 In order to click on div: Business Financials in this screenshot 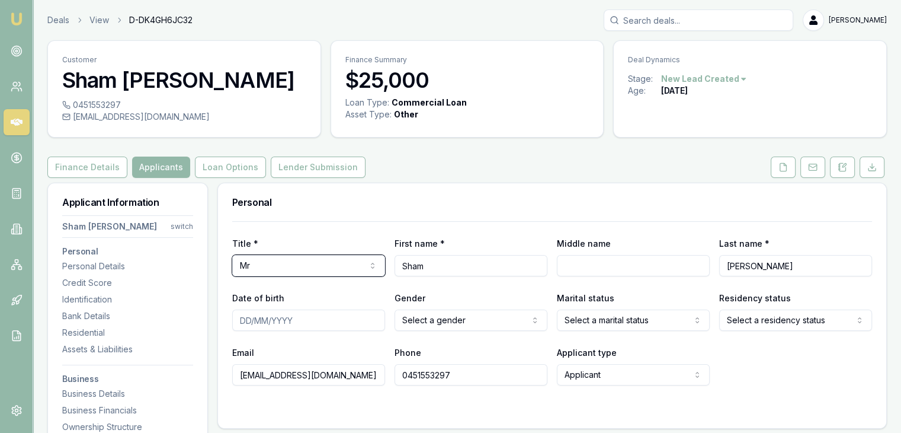, I will do `click(127, 410)`.